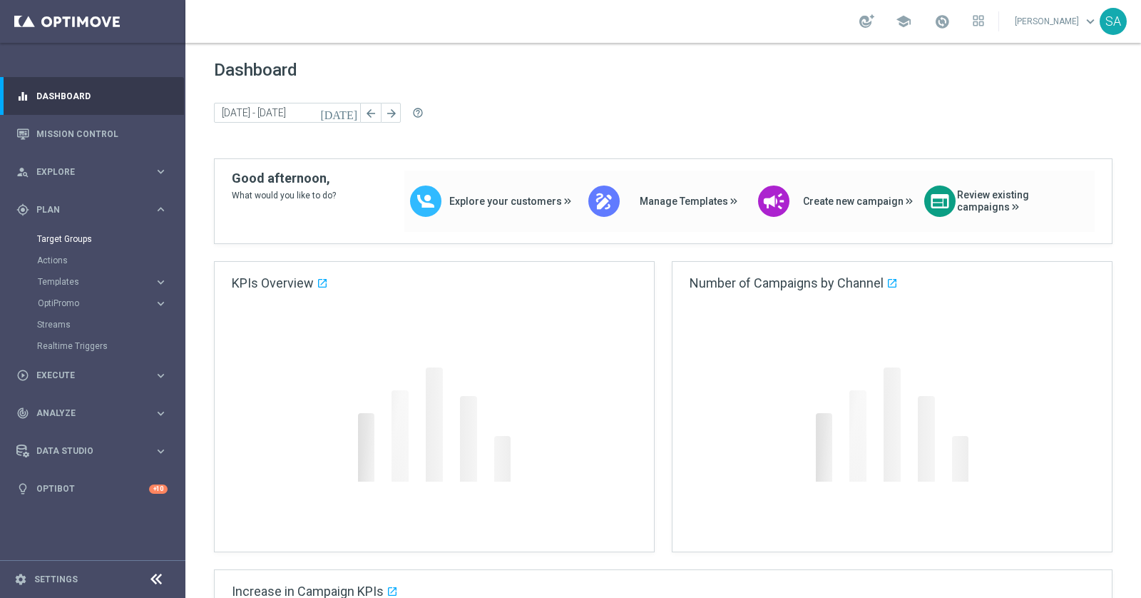  Describe the element at coordinates (95, 413) in the screenshot. I see `span: Analyze` at that location.